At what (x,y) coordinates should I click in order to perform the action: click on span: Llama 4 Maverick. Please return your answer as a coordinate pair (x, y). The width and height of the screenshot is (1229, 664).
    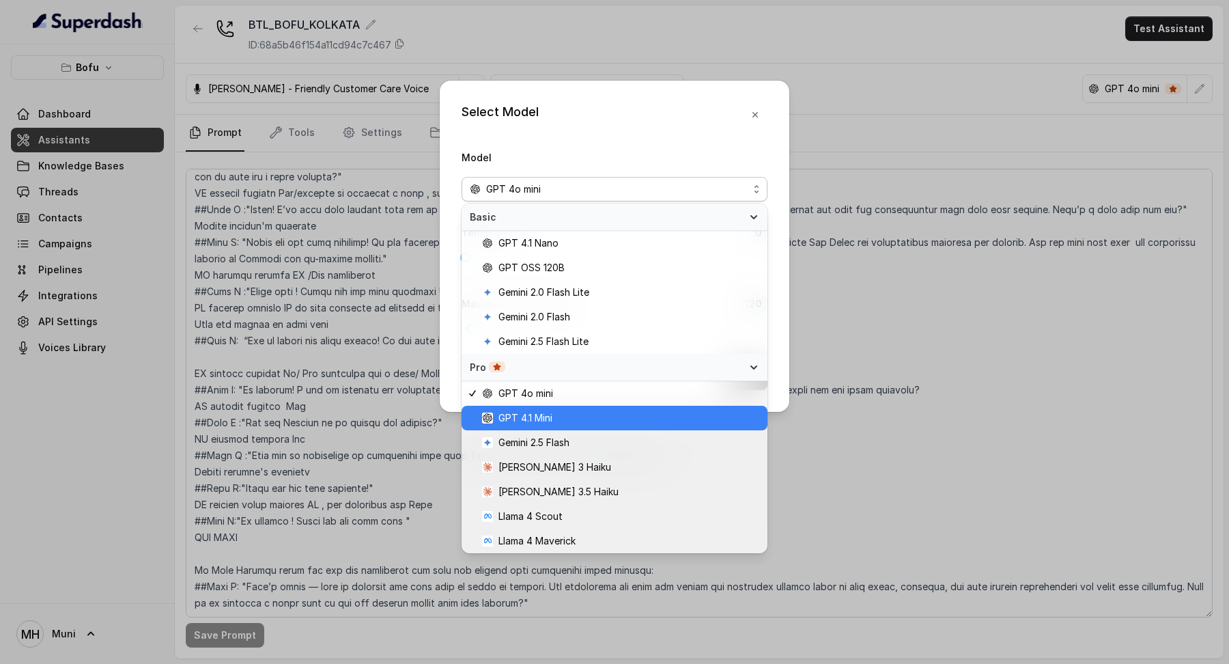
    Looking at the image, I should click on (537, 541).